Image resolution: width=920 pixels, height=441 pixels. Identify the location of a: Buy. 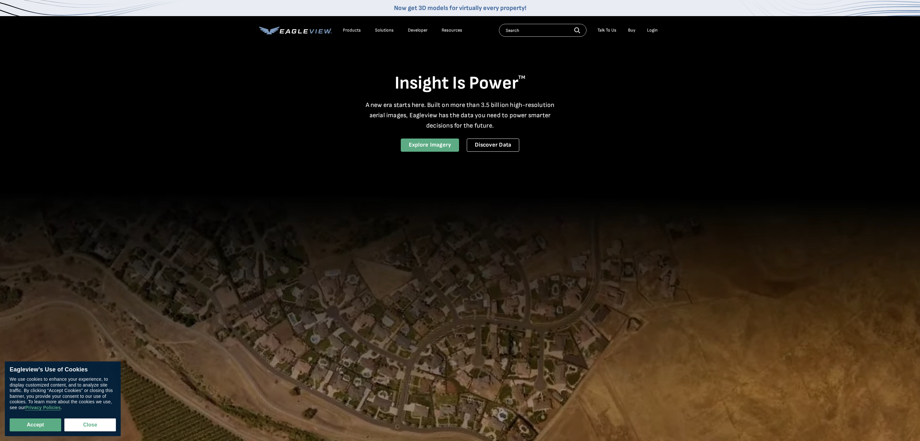
(632, 30).